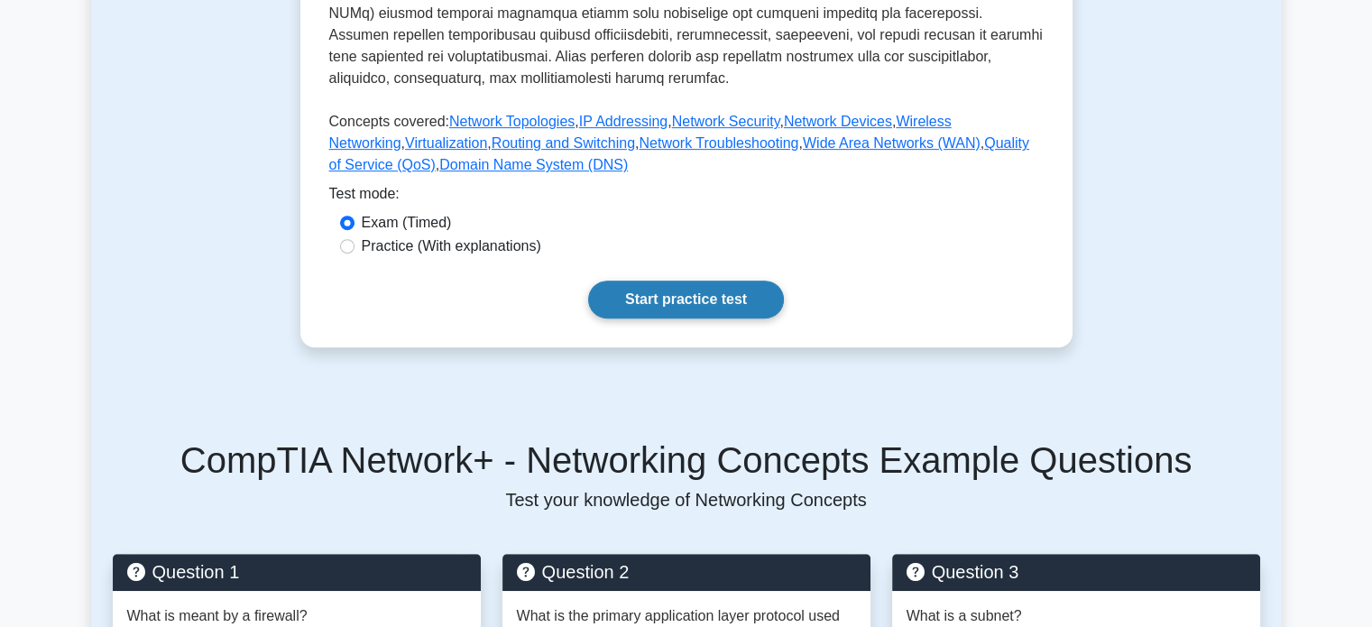  I want to click on a: Network Devices, so click(838, 121).